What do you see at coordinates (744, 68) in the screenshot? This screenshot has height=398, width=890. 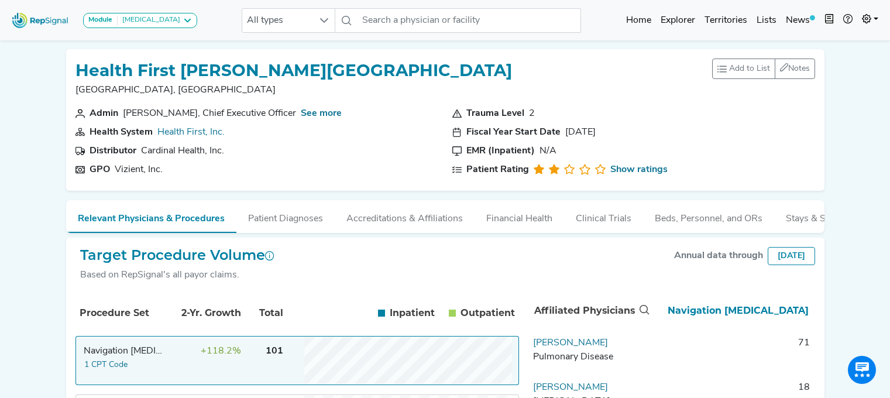 I see `button: Add to List` at bounding box center [744, 68].